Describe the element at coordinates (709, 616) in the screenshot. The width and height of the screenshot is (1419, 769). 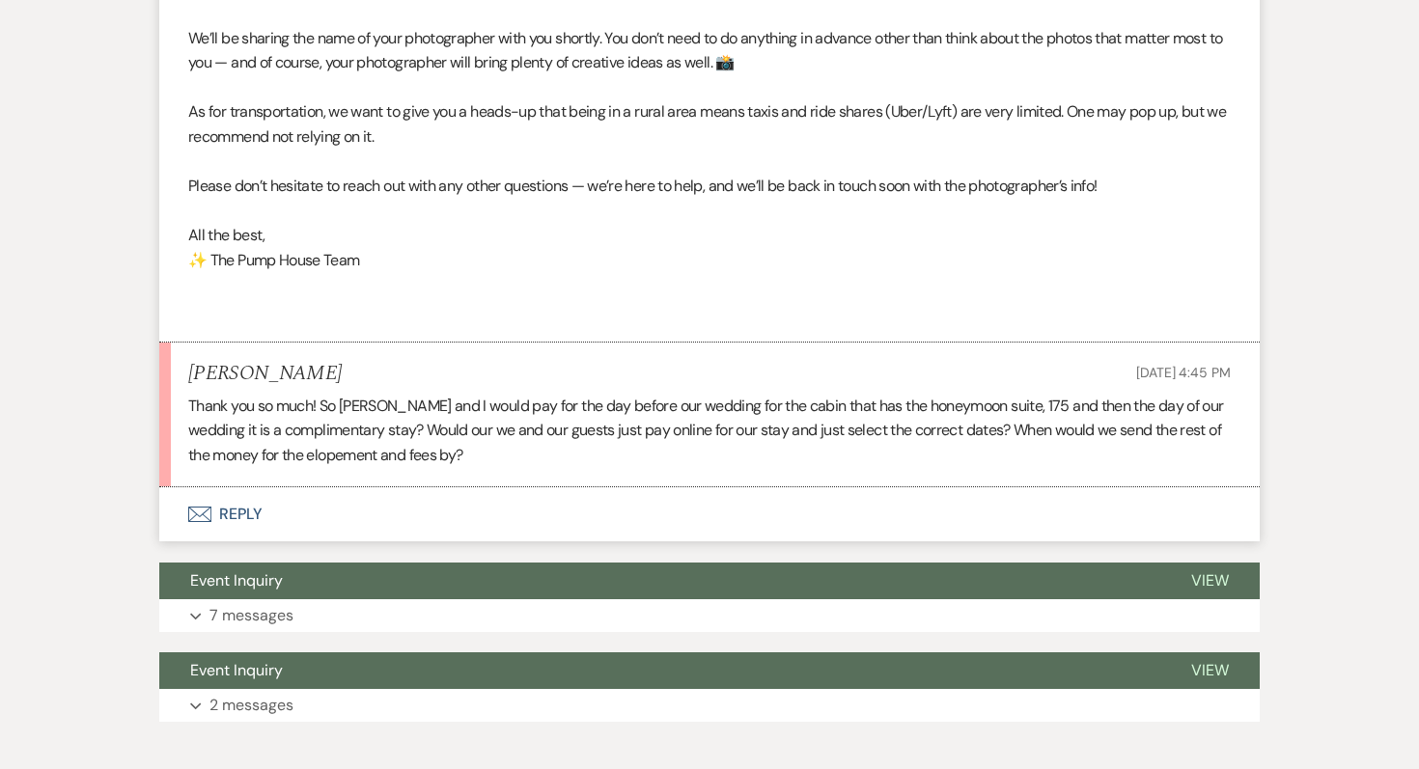
I see `button: 7 messages` at that location.